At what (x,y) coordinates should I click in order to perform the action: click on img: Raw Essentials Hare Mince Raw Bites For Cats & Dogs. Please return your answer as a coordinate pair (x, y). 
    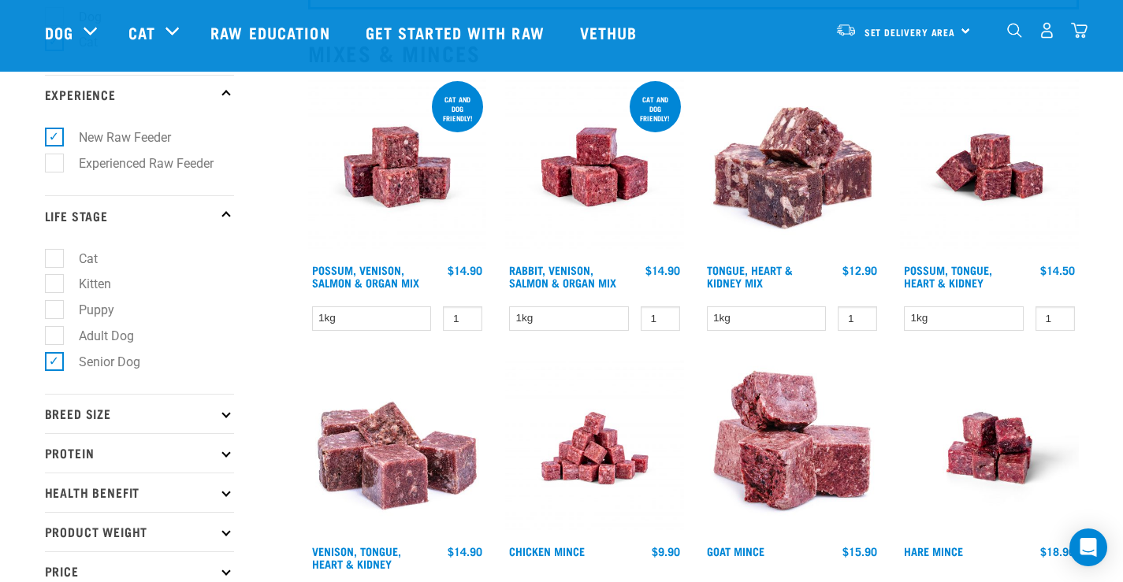
    Looking at the image, I should click on (989, 448).